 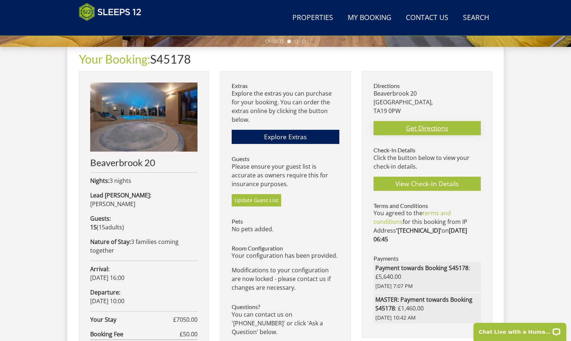 What do you see at coordinates (285, 86) in the screenshot?
I see `h3: Extras` at bounding box center [285, 86].